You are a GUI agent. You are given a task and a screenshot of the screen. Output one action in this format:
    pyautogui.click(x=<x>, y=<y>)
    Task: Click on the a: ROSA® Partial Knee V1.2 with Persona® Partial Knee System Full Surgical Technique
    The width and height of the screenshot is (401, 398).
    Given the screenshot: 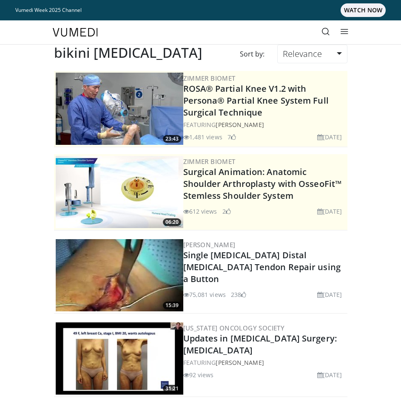 What is the action you would take?
    pyautogui.click(x=256, y=100)
    